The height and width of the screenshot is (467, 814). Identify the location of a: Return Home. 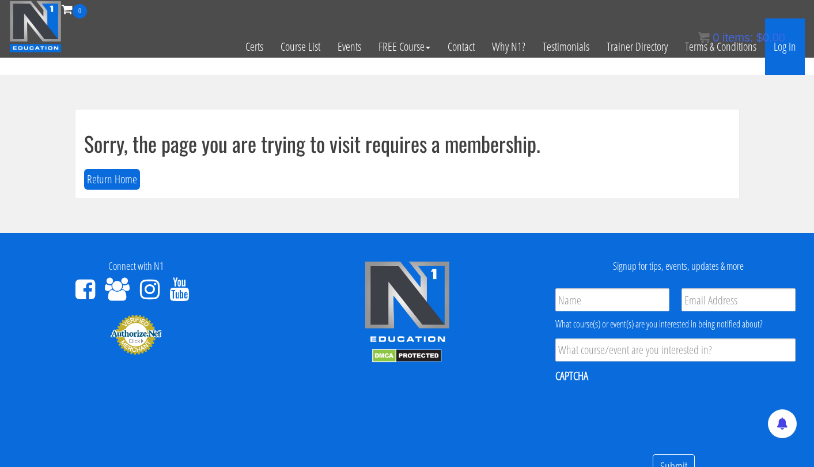
(112, 179).